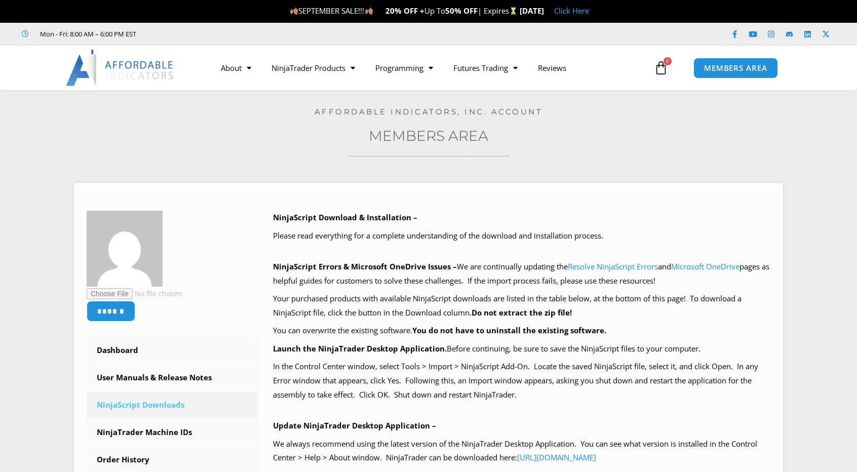  I want to click on p: Your purchased products with available NinjaScript downloads are listed in the table below, at th..., so click(522, 306).